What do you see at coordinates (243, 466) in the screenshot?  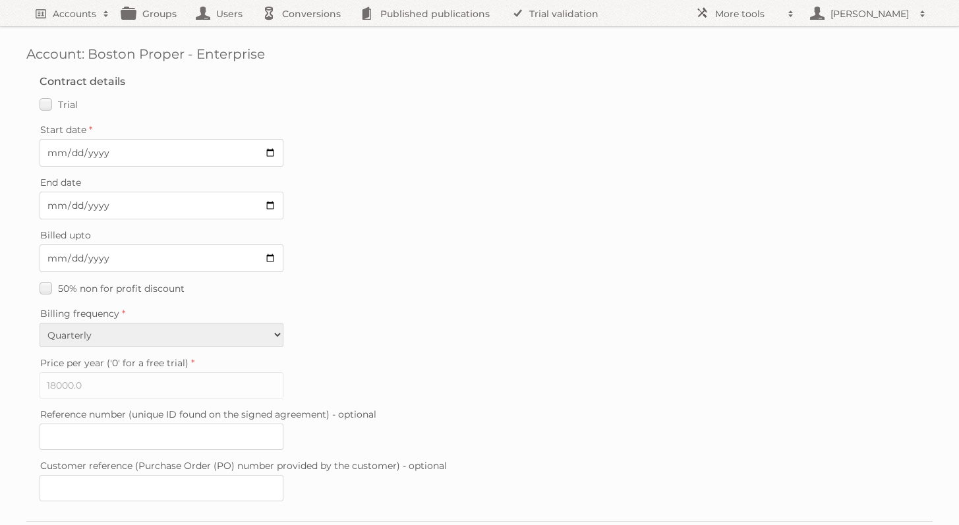 I see `span: Customer reference (Purchase Order (PO) number provided by the customer) - optional` at bounding box center [243, 466].